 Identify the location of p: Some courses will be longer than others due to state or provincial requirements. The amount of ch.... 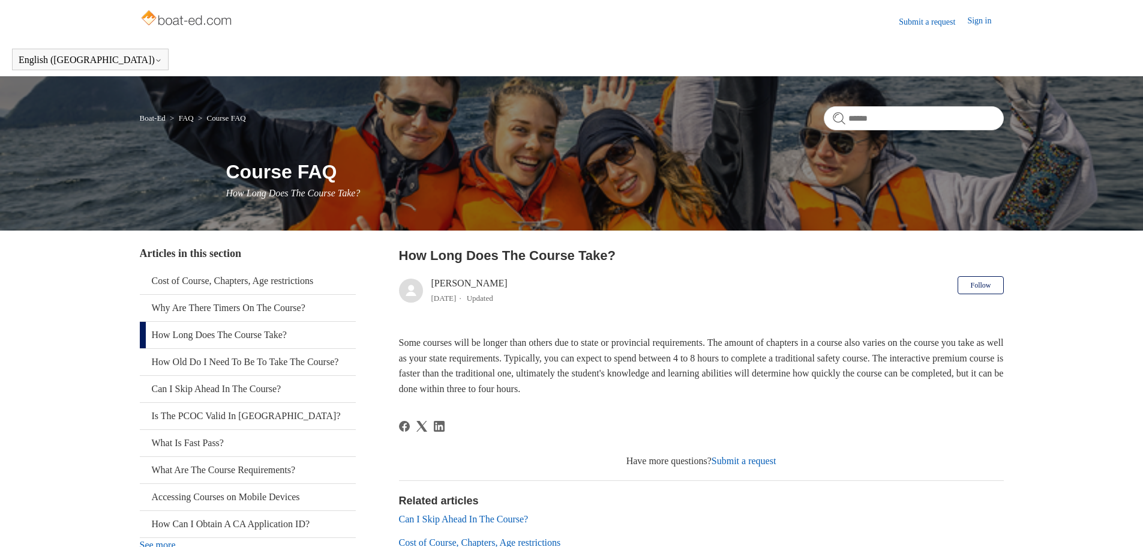
(701, 365).